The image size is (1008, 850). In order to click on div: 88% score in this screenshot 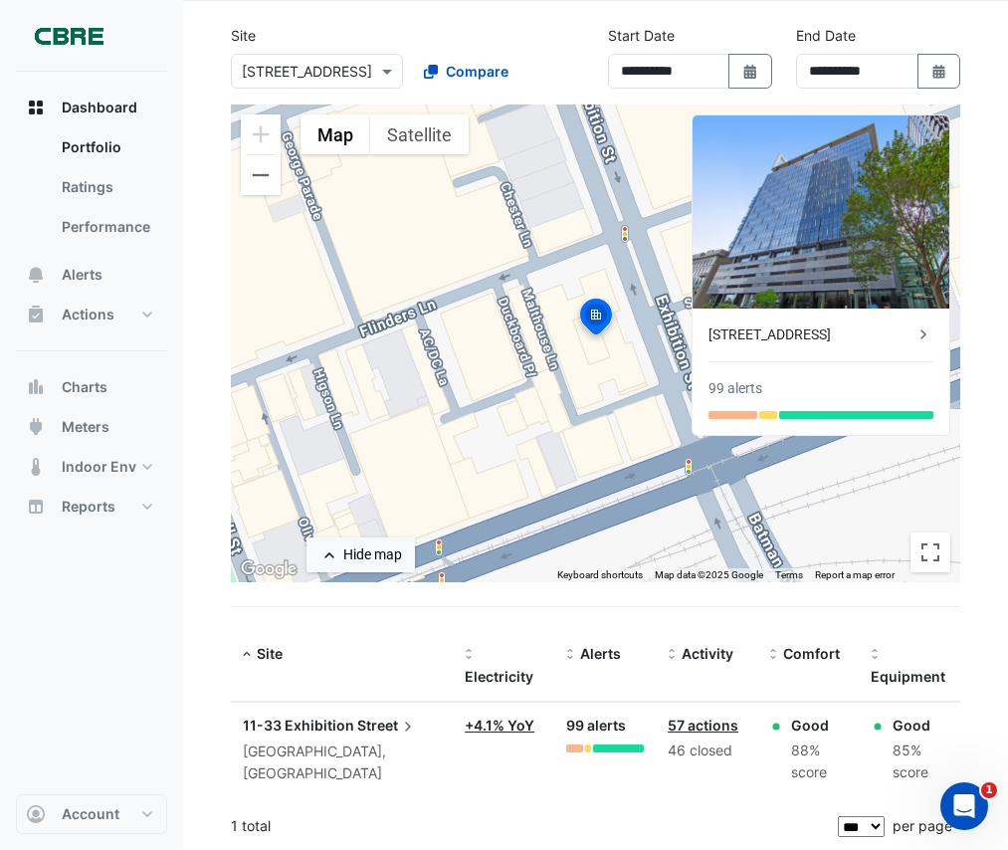, I will do `click(819, 762)`.